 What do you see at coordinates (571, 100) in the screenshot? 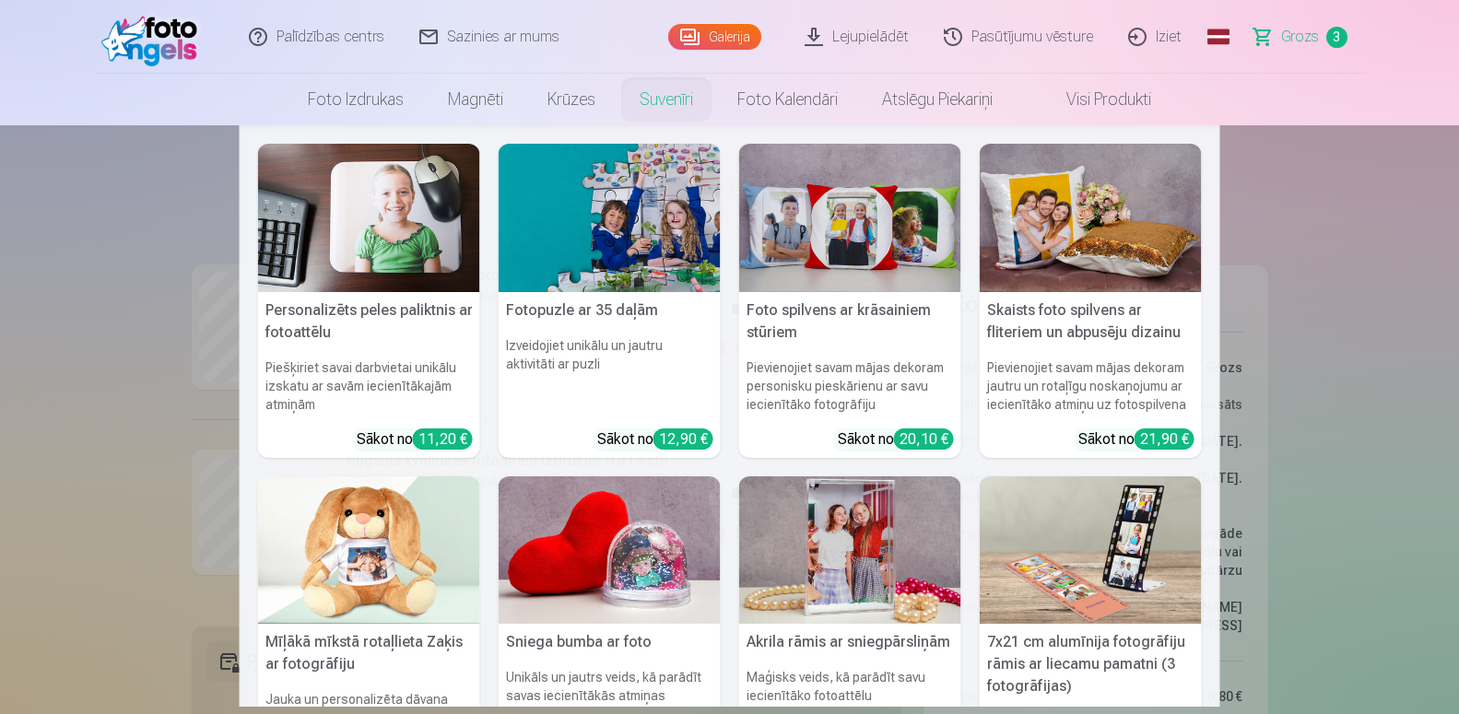
I see `a: Krūzes` at bounding box center [571, 100].